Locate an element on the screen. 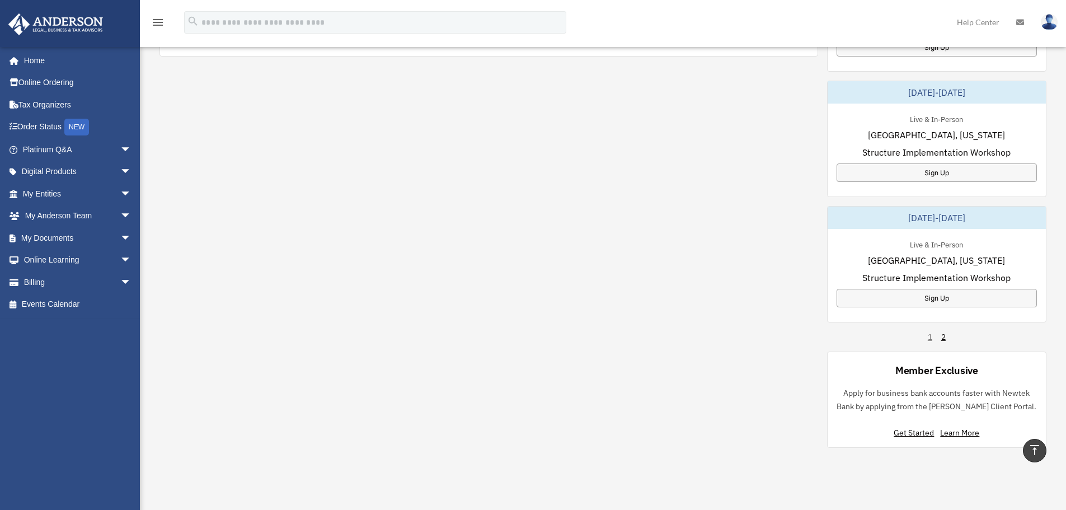 The height and width of the screenshot is (510, 1066). a: menu is located at coordinates (158, 24).